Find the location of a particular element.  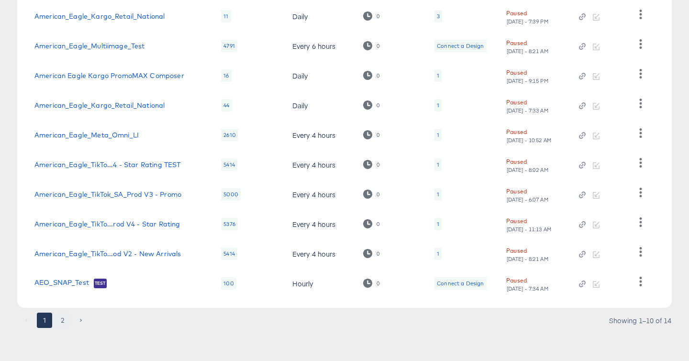

span: Test is located at coordinates (100, 283).